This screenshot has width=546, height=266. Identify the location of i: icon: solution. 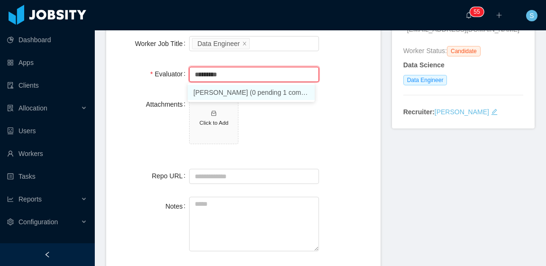
(10, 108).